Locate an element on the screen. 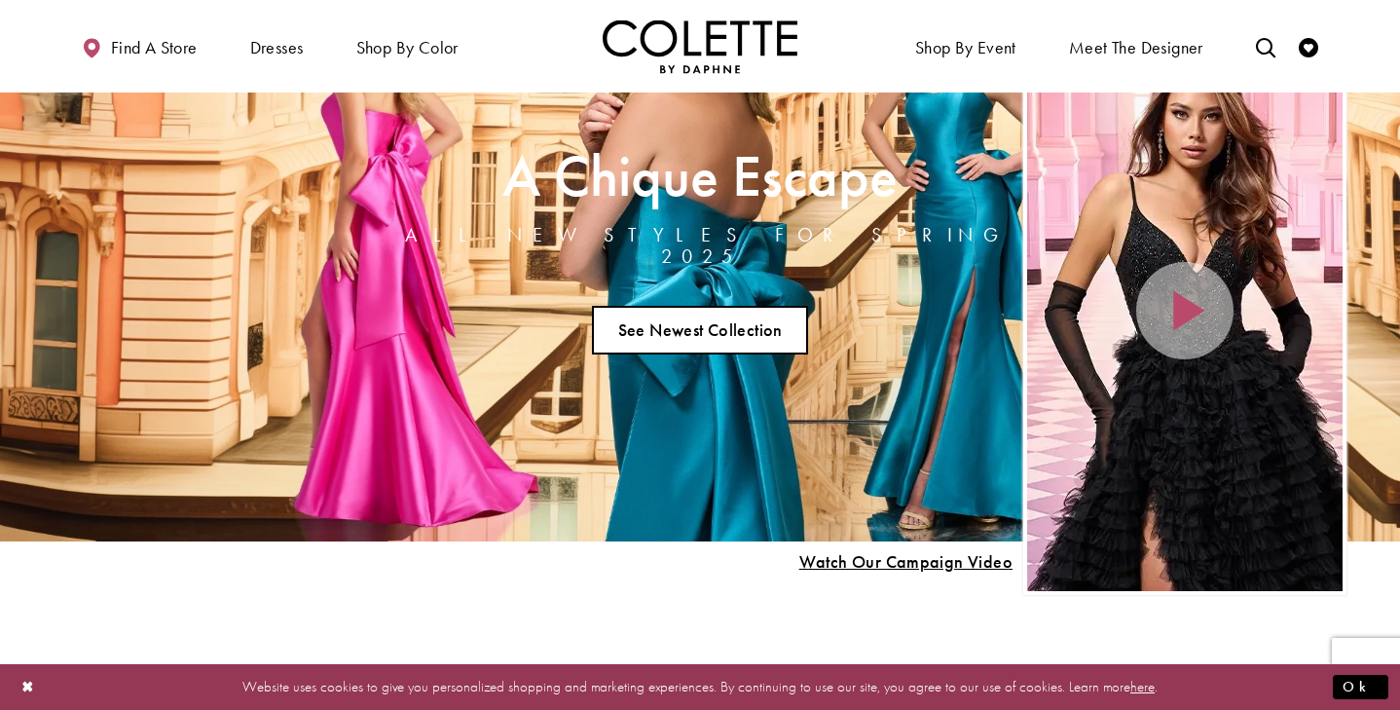  button: Close Dialog is located at coordinates (28, 687).